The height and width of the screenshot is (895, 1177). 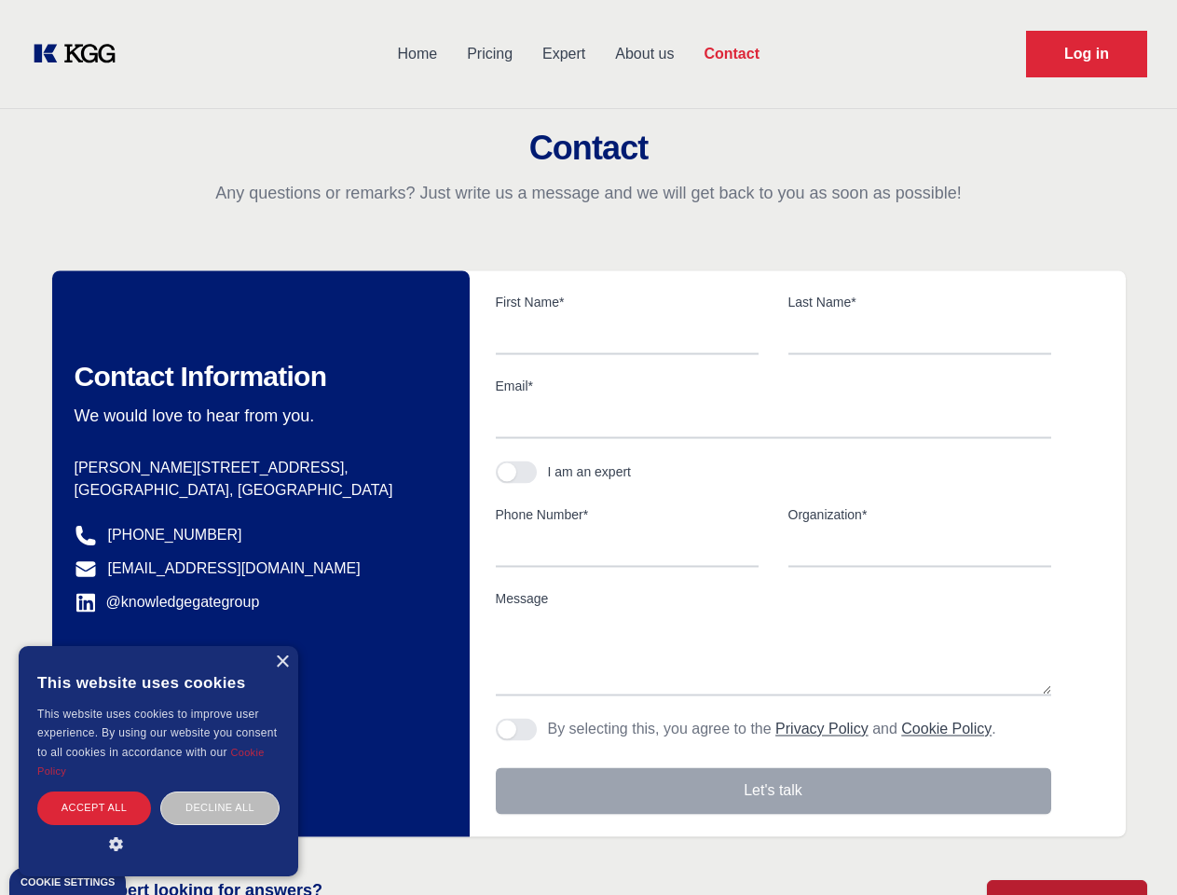 I want to click on a: Pricing, so click(x=489, y=54).